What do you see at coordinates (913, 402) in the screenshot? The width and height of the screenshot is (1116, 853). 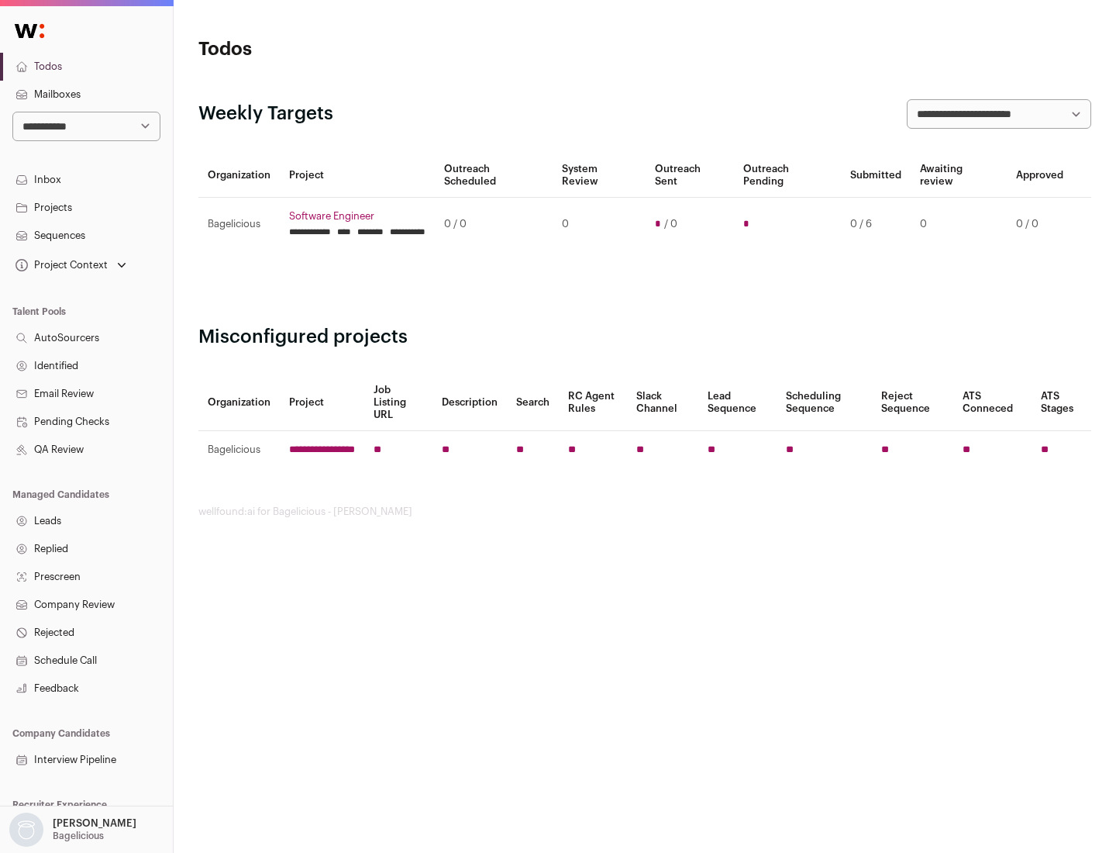 I see `th: Reject Sequence` at bounding box center [913, 402].